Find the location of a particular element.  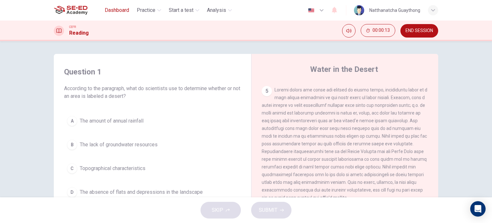

span: END SESSION is located at coordinates (419, 31).